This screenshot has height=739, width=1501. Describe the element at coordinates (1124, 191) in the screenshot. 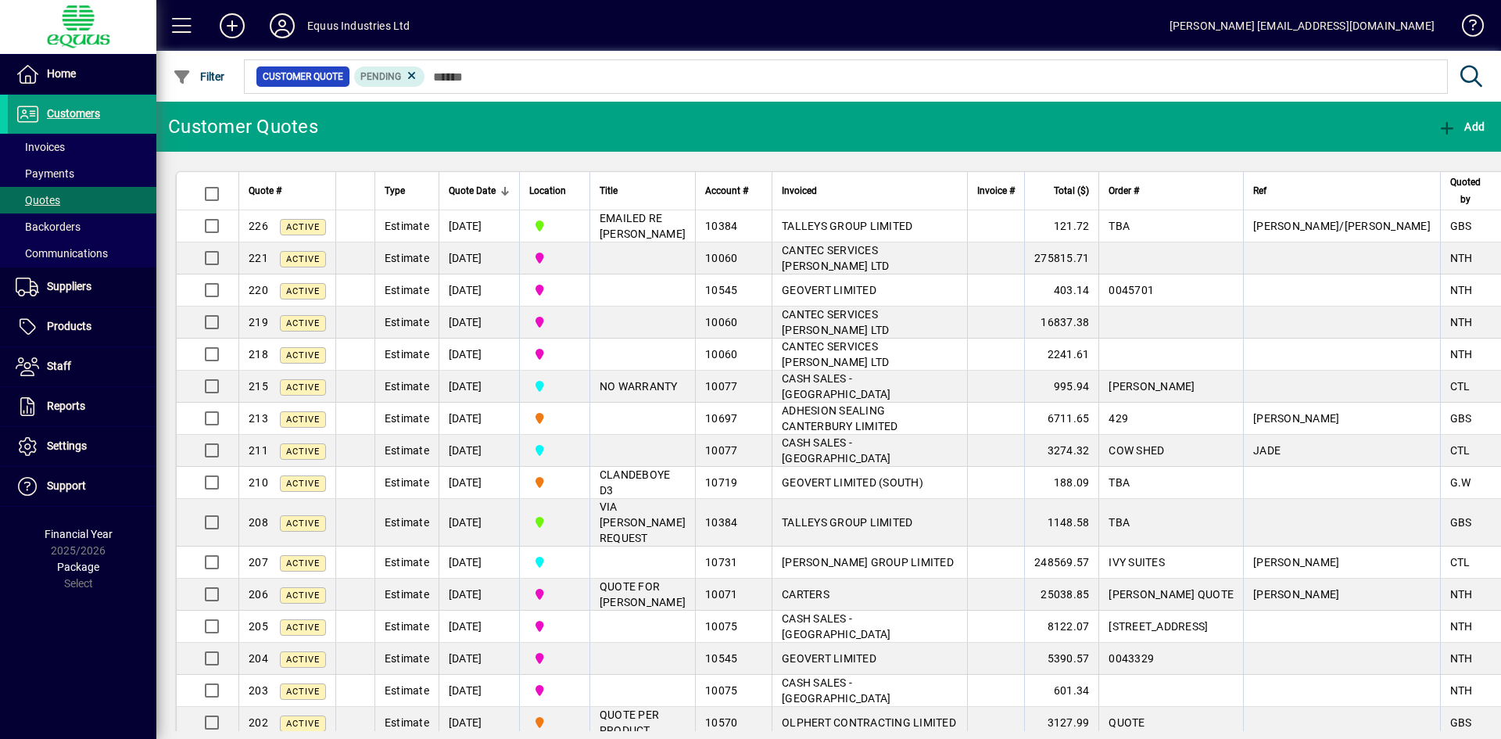

I see `span: Order #` at that location.